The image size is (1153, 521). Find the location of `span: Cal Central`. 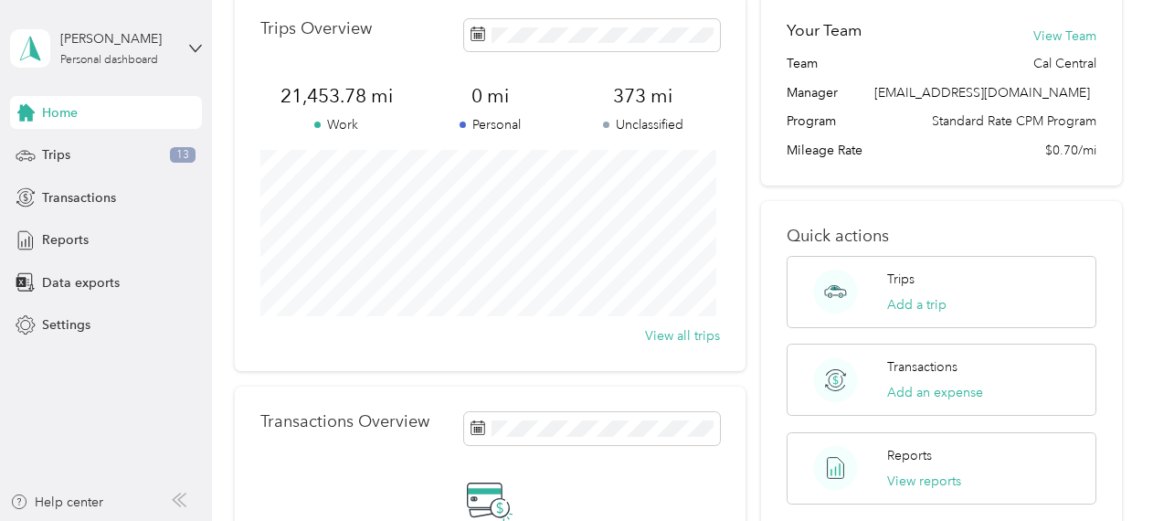

span: Cal Central is located at coordinates (1064, 63).